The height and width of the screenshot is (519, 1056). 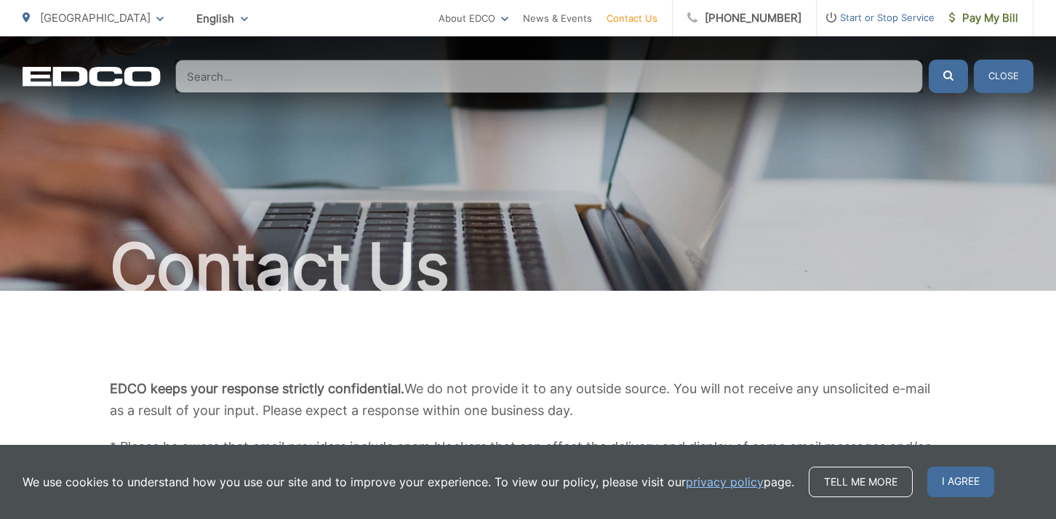 What do you see at coordinates (984, 18) in the screenshot?
I see `span: Pay My Bill` at bounding box center [984, 18].